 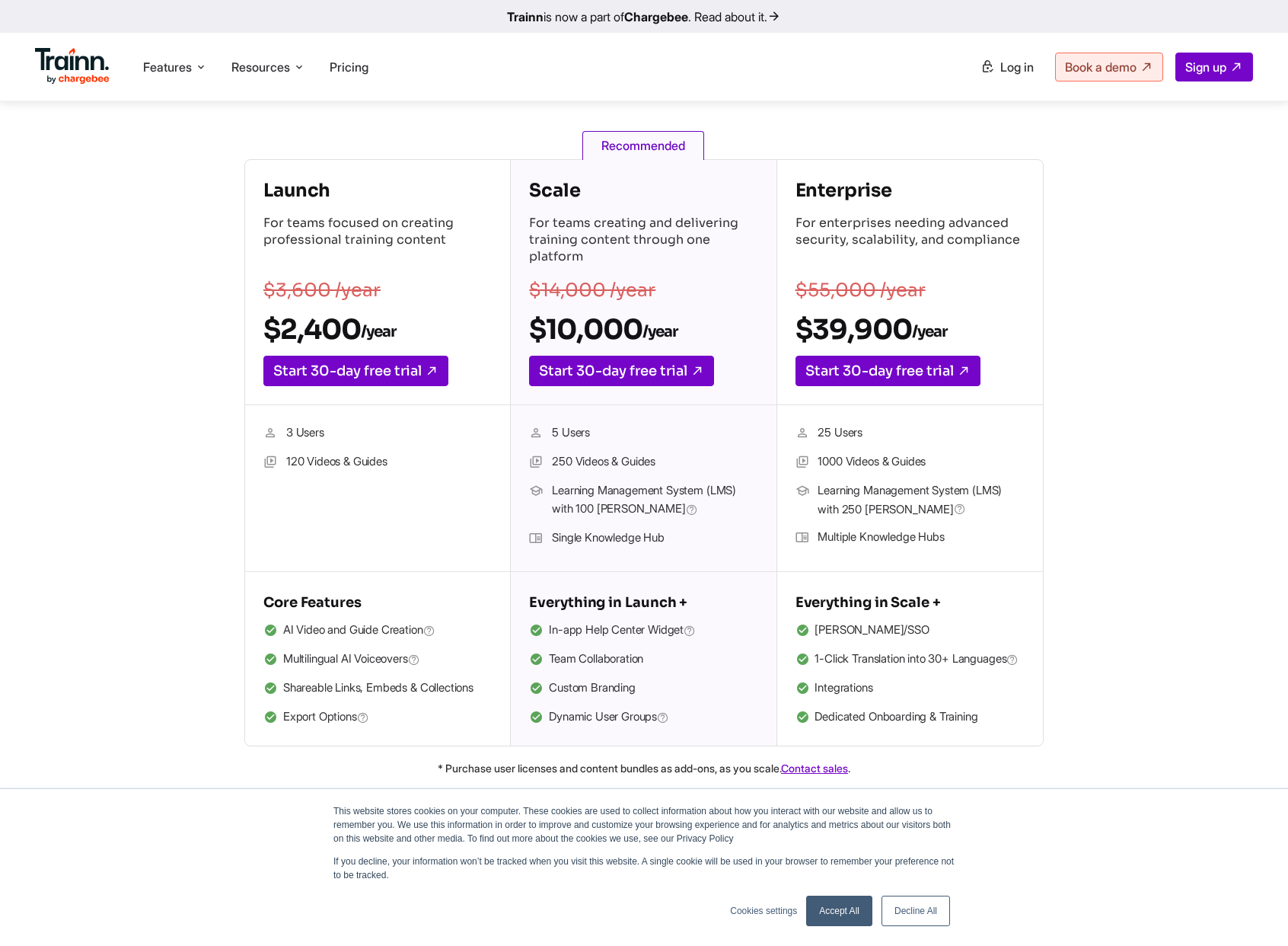 What do you see at coordinates (910, 434) in the screenshot?
I see `li: 25 Users` at bounding box center [910, 434].